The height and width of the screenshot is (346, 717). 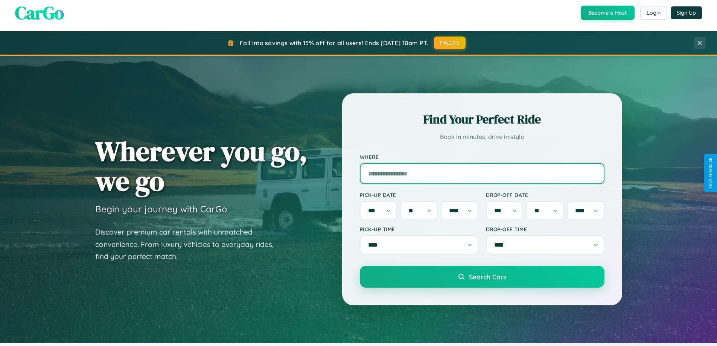 I want to click on p: Book in minutes, drive in style, so click(x=482, y=137).